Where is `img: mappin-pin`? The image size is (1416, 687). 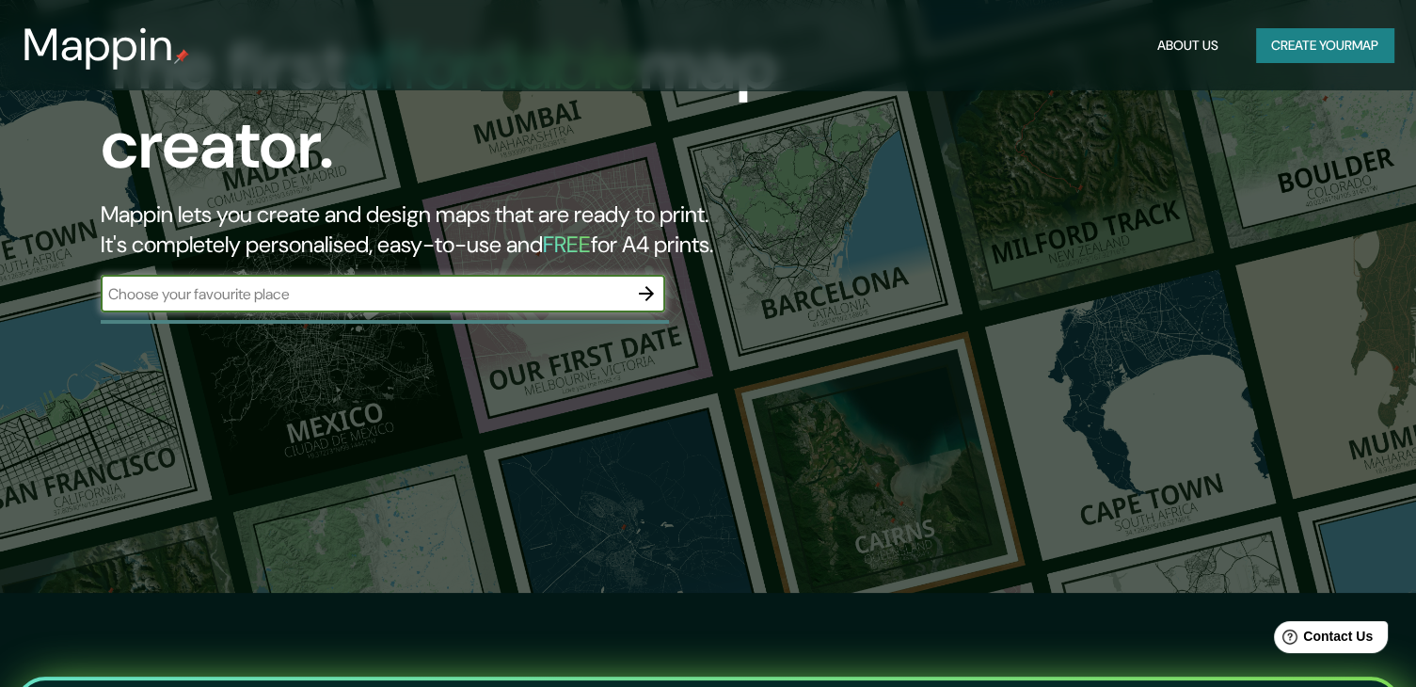 img: mappin-pin is located at coordinates (182, 56).